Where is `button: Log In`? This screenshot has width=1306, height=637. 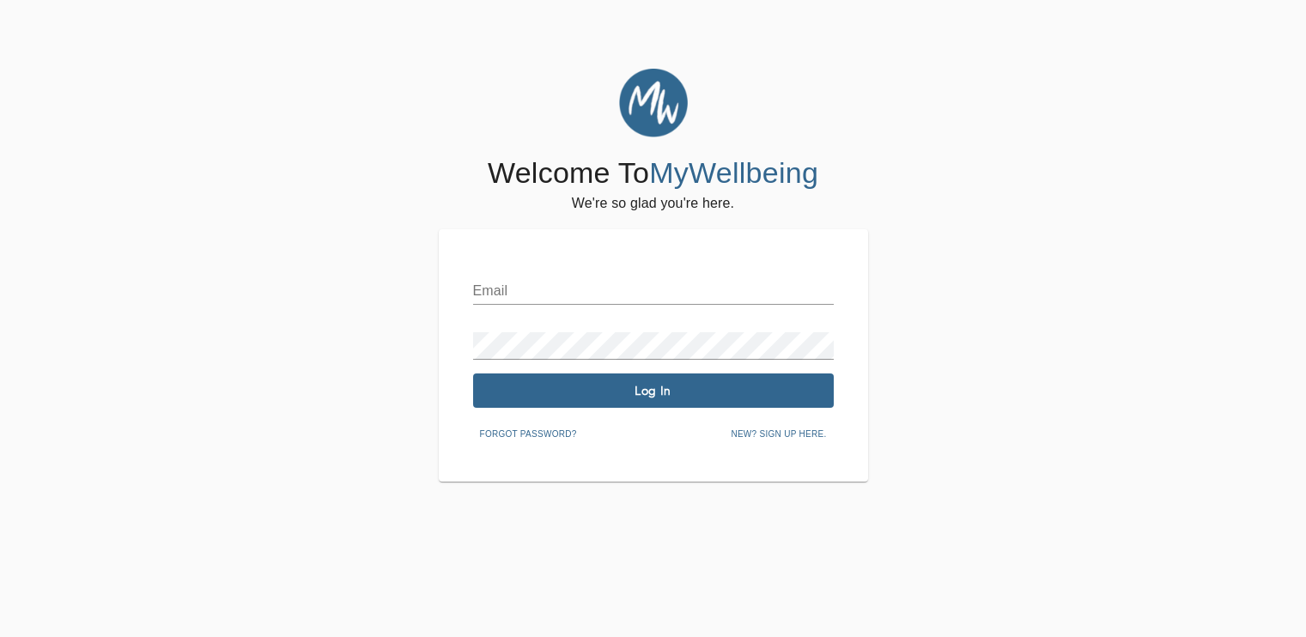
button: Log In is located at coordinates (654, 391).